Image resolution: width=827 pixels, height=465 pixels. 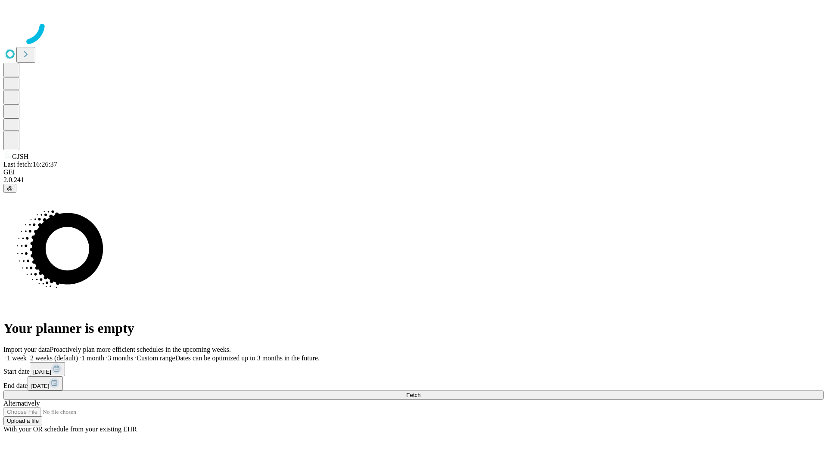 I want to click on div: Start date, so click(x=414, y=369).